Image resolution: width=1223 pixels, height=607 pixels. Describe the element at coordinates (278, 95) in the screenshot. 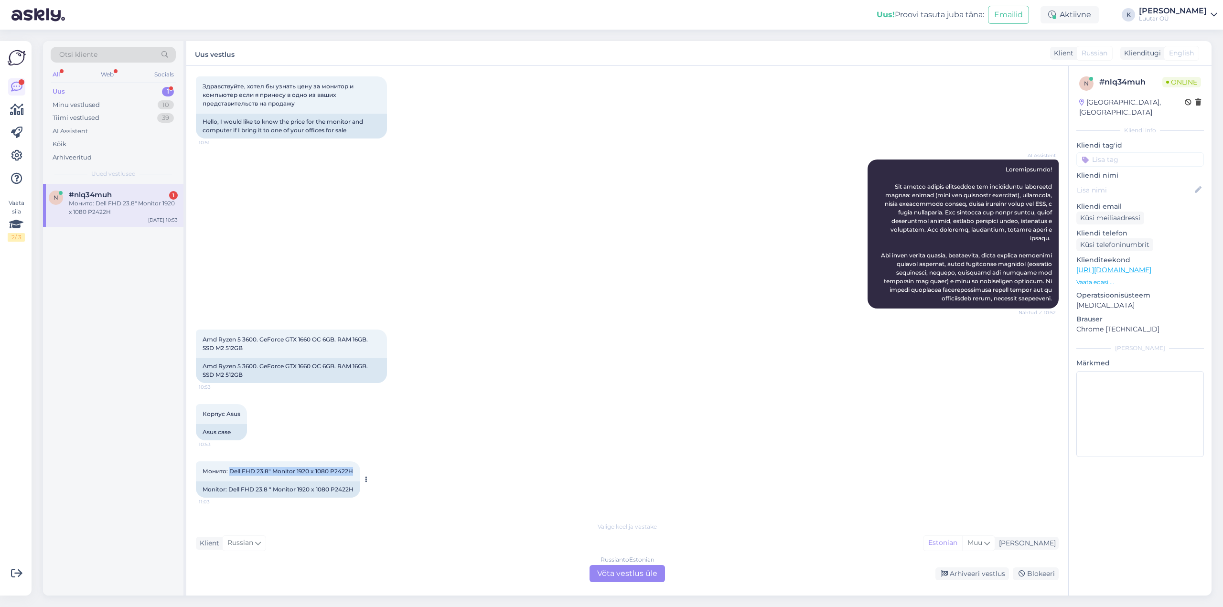

I see `span: Здравствуйте, хотел бы узнать цену за монитор и компьютер если я принесу в одно из ваших представ...` at that location.